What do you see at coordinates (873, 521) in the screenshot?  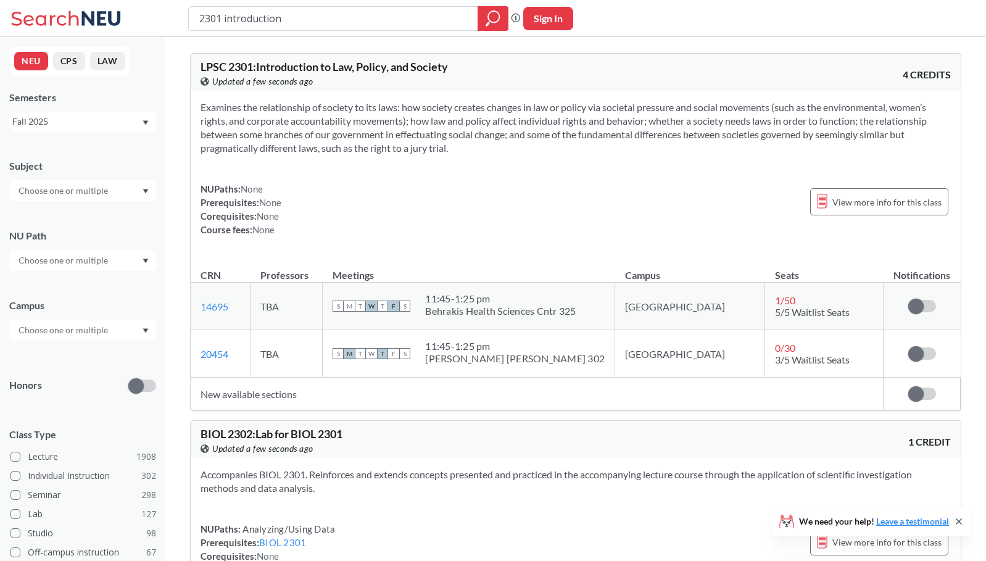 I see `span: We need your help!` at bounding box center [873, 521].